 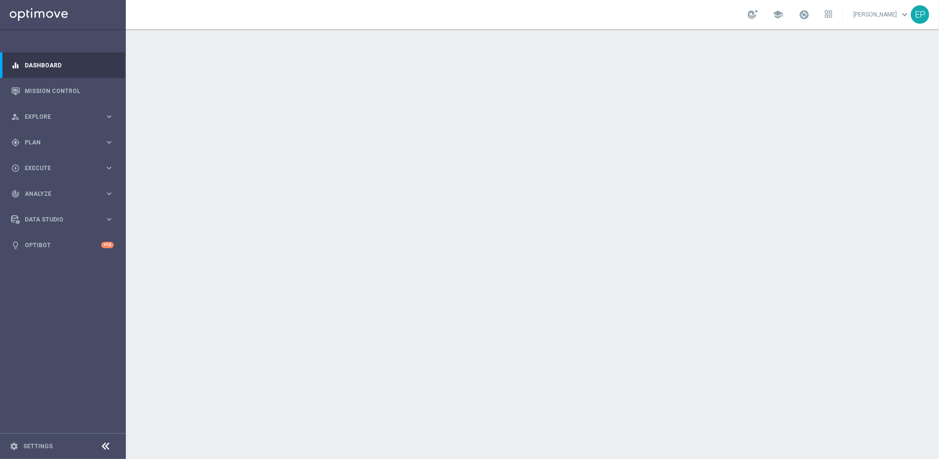 What do you see at coordinates (69, 91) in the screenshot?
I see `a: Mission Control` at bounding box center [69, 91].